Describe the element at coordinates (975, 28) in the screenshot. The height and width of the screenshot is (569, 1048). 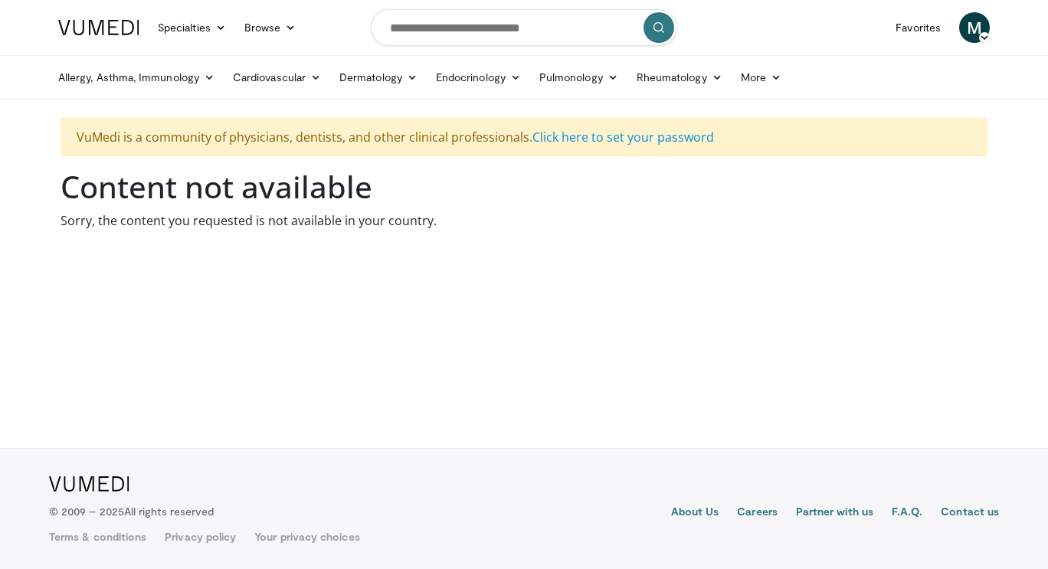
I see `a: M` at that location.